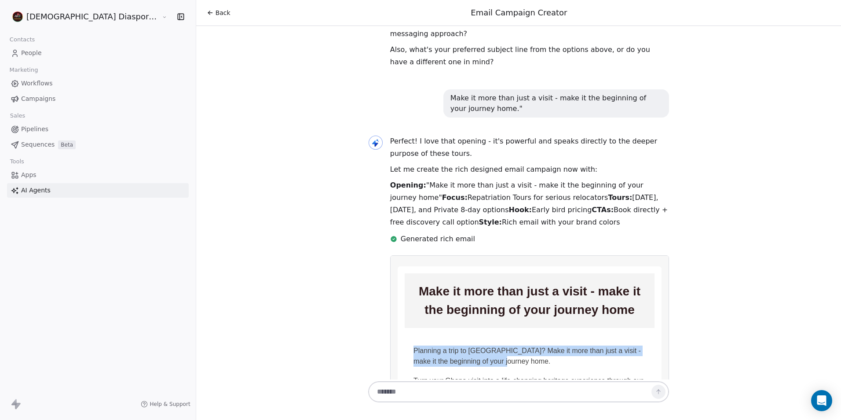 The image size is (841, 420). I want to click on div: Open Intercom Messenger, so click(822, 400).